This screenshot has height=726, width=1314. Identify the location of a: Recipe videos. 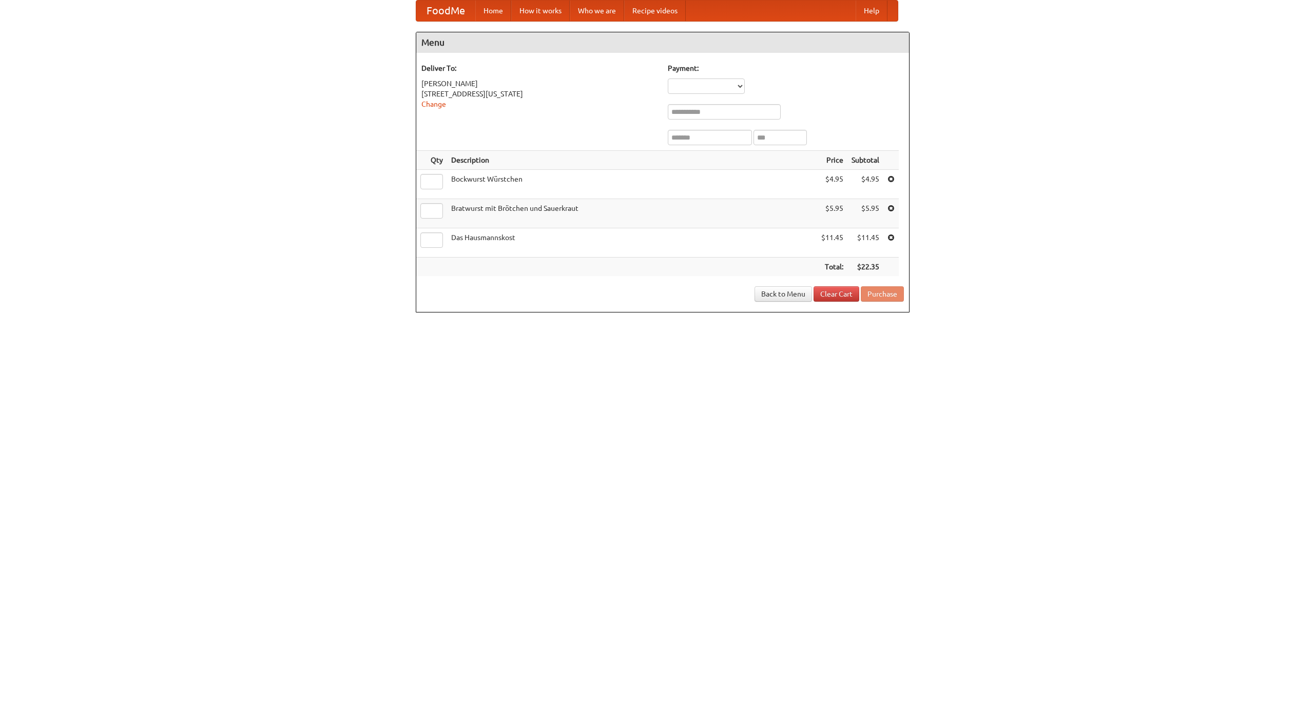
(655, 11).